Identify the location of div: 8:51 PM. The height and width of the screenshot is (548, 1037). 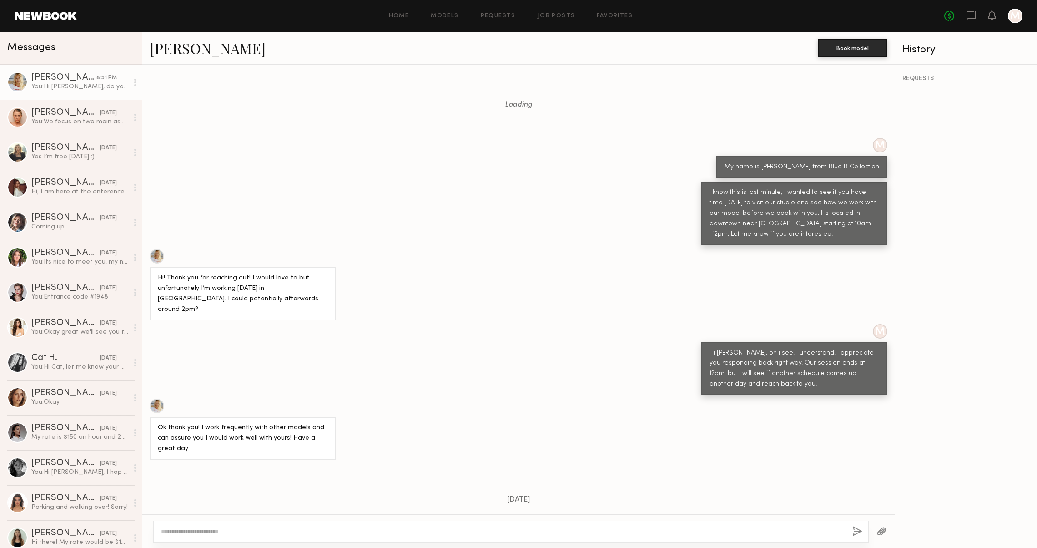
(106, 78).